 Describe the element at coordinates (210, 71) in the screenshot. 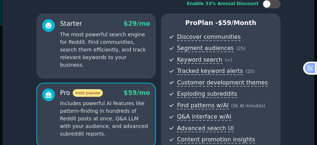

I see `span: Tracked keyword alerts` at that location.